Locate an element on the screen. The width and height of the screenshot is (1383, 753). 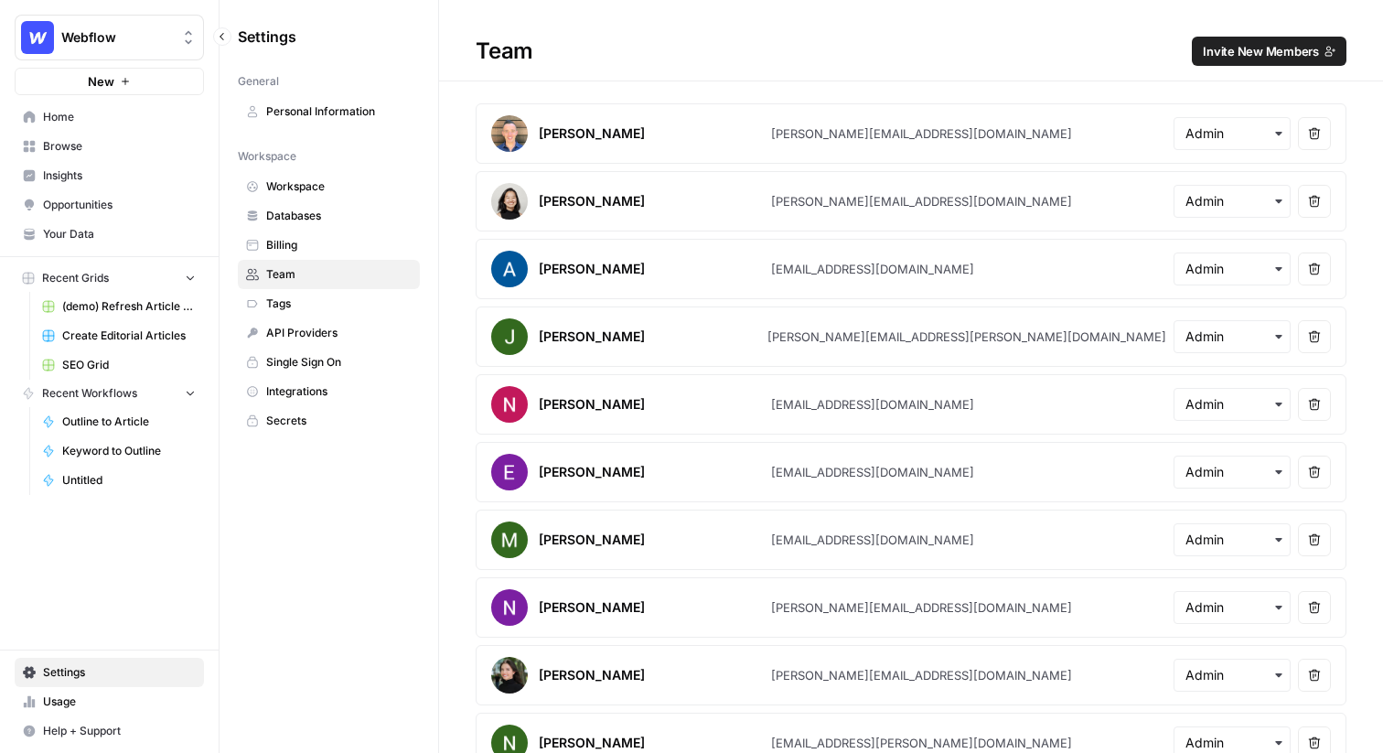
button: Invite New Members is located at coordinates (1269, 51).